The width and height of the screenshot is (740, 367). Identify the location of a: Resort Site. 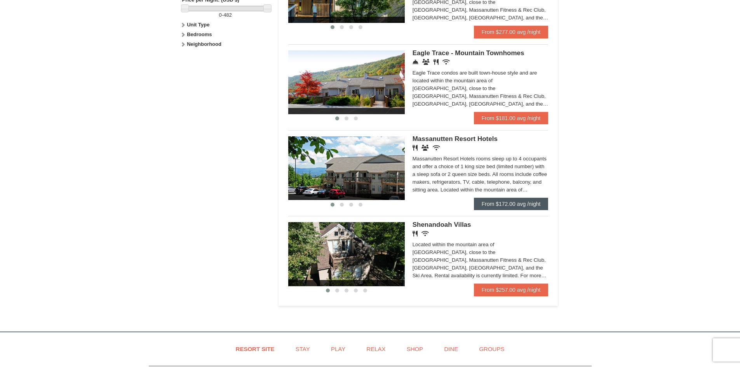
(255, 349).